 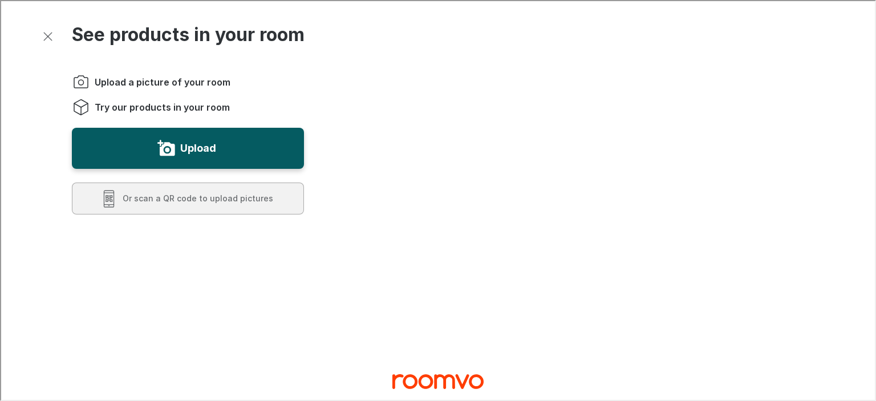 I want to click on a: Visit Geneva Flooring homepage, so click(x=437, y=381).